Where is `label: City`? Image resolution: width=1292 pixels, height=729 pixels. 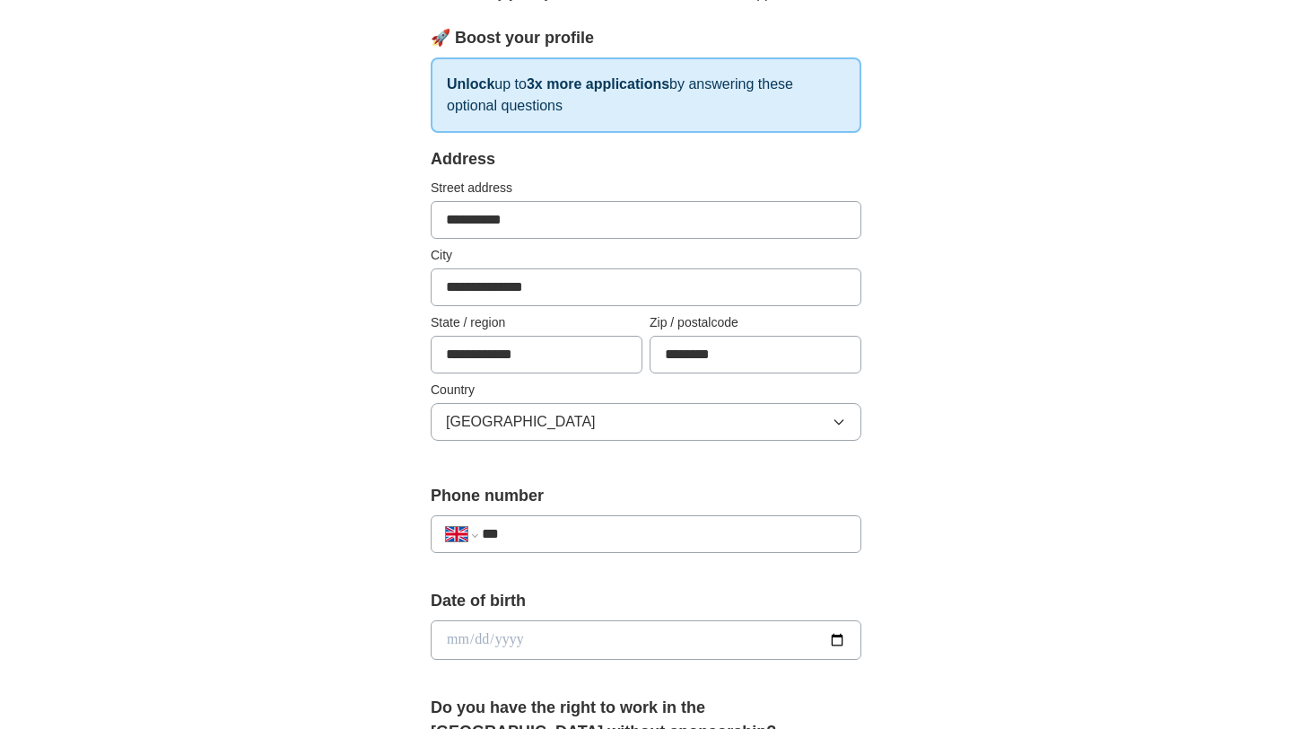
label: City is located at coordinates (646, 255).